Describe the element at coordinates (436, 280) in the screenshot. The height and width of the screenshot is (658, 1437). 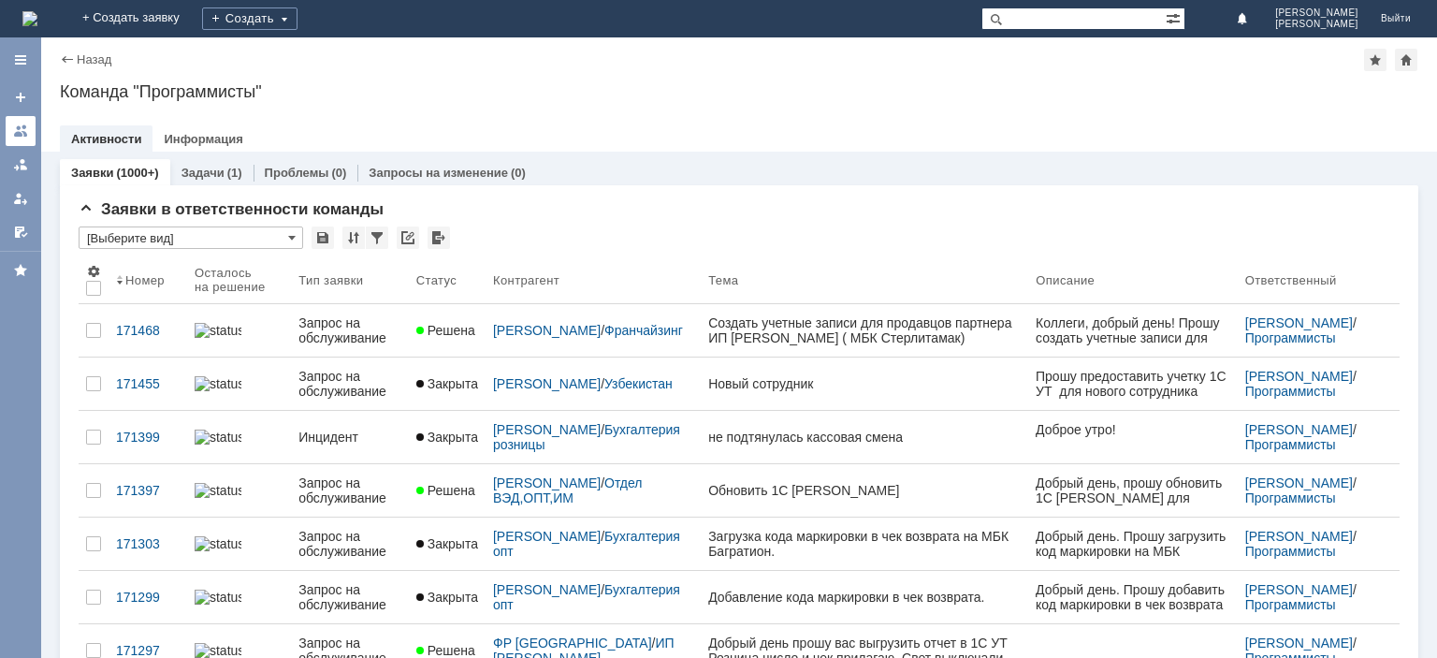
I see `div: Статус` at that location.